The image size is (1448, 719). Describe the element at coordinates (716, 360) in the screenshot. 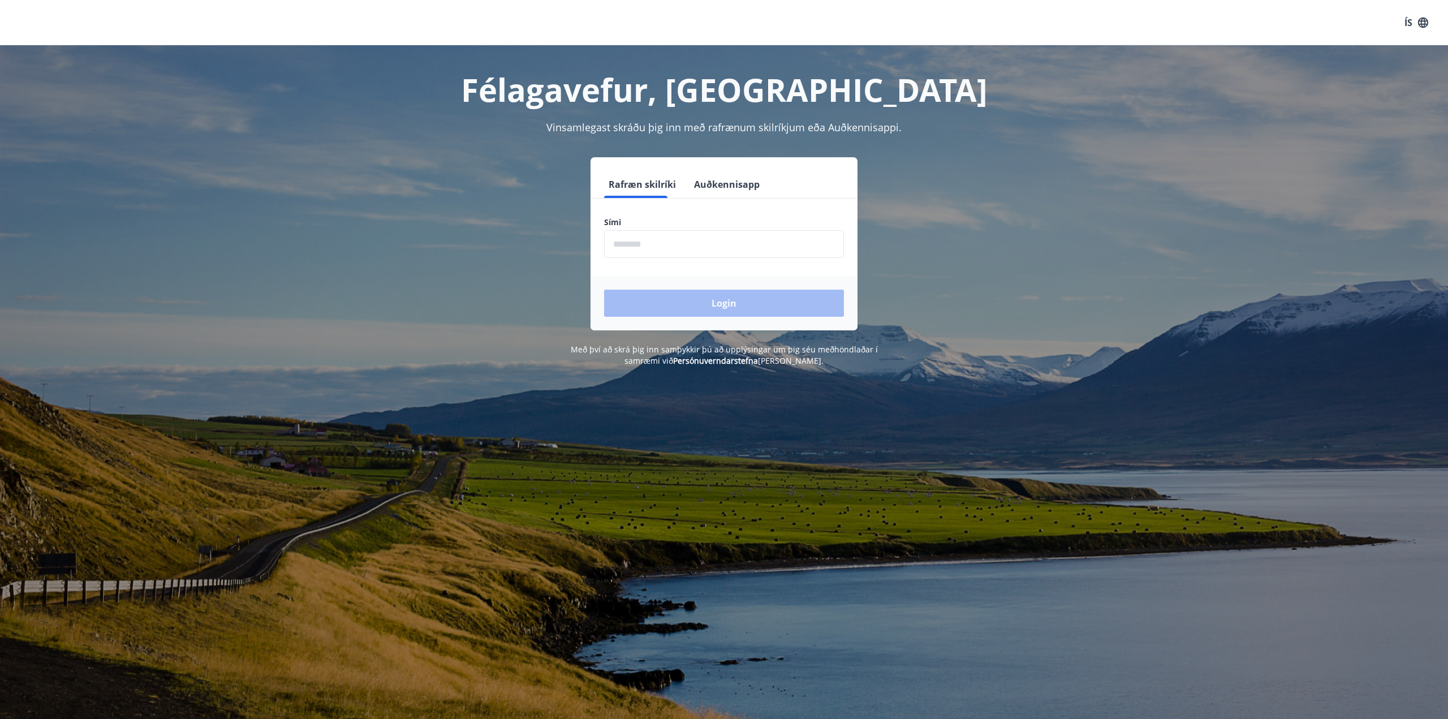

I see `a: Persónuverndarstefna` at that location.